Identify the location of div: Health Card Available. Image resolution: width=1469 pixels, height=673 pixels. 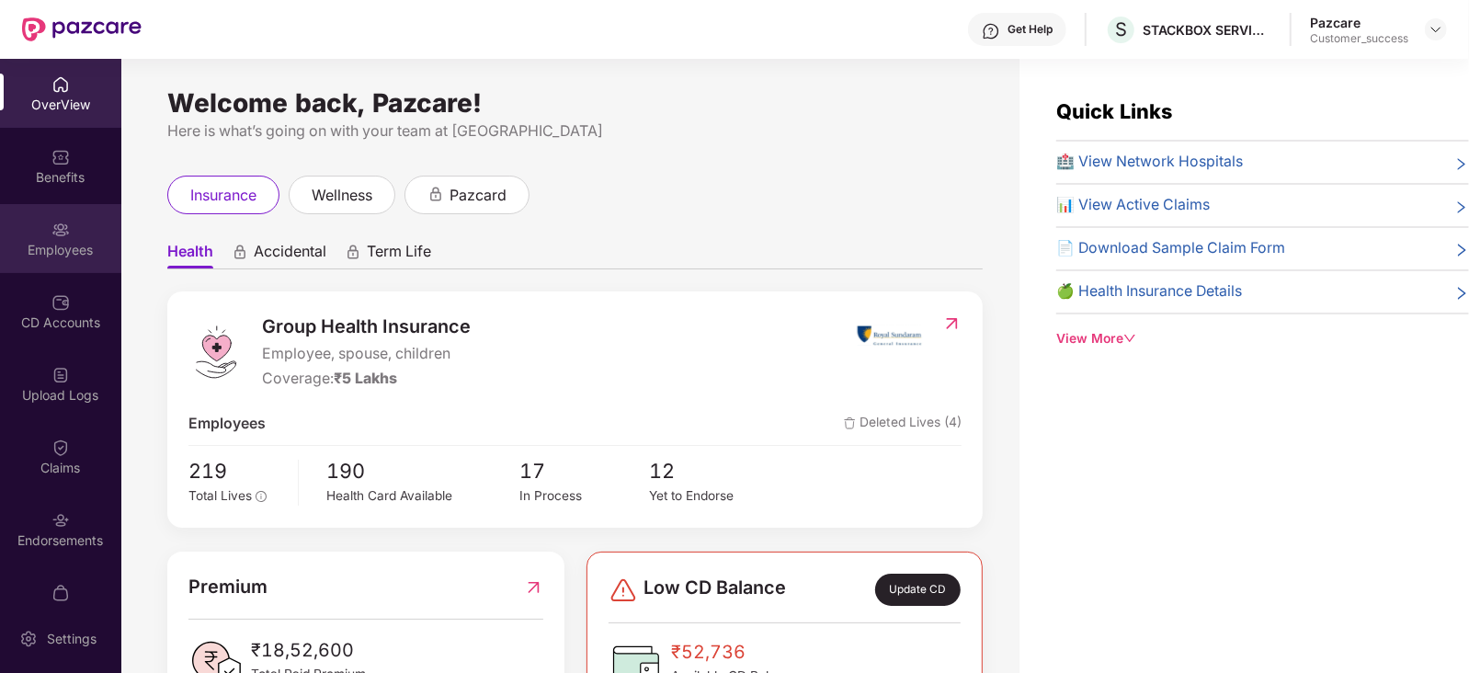
(423, 496).